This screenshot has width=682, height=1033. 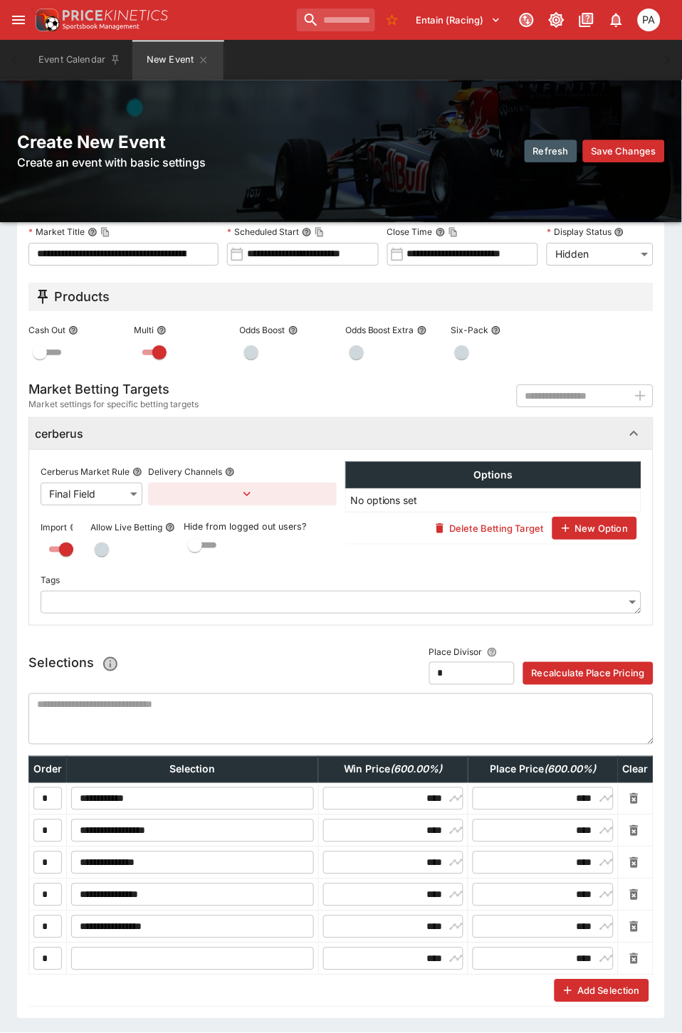 What do you see at coordinates (260, 527) in the screenshot?
I see `p: Hide from logged out users?` at bounding box center [260, 527].